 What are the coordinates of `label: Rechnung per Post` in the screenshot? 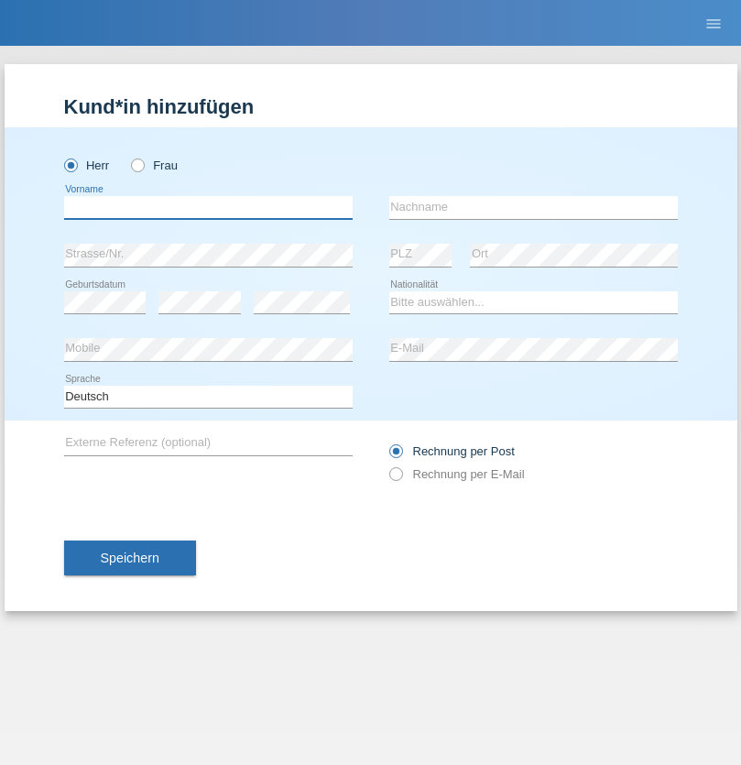 It's located at (452, 451).